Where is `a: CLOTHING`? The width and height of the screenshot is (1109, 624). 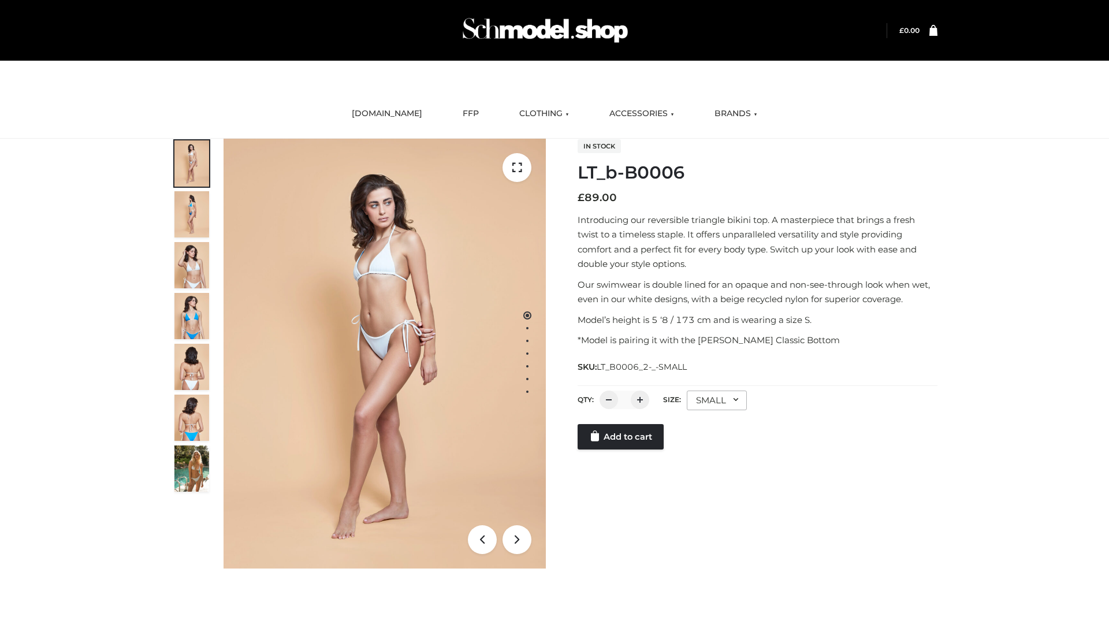
a: CLOTHING is located at coordinates (544, 114).